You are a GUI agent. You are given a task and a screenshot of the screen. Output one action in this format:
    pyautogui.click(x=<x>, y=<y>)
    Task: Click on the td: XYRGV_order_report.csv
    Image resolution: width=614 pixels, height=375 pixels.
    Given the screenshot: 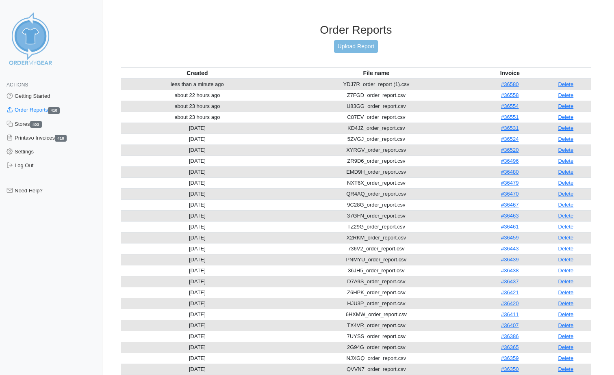 What is the action you would take?
    pyautogui.click(x=376, y=150)
    